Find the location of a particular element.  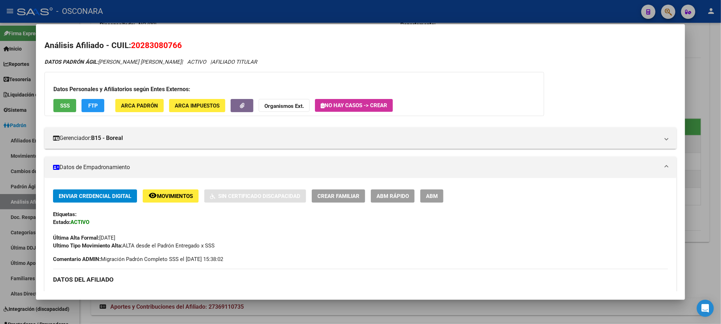

strong: ACTIVO is located at coordinates (80, 222).